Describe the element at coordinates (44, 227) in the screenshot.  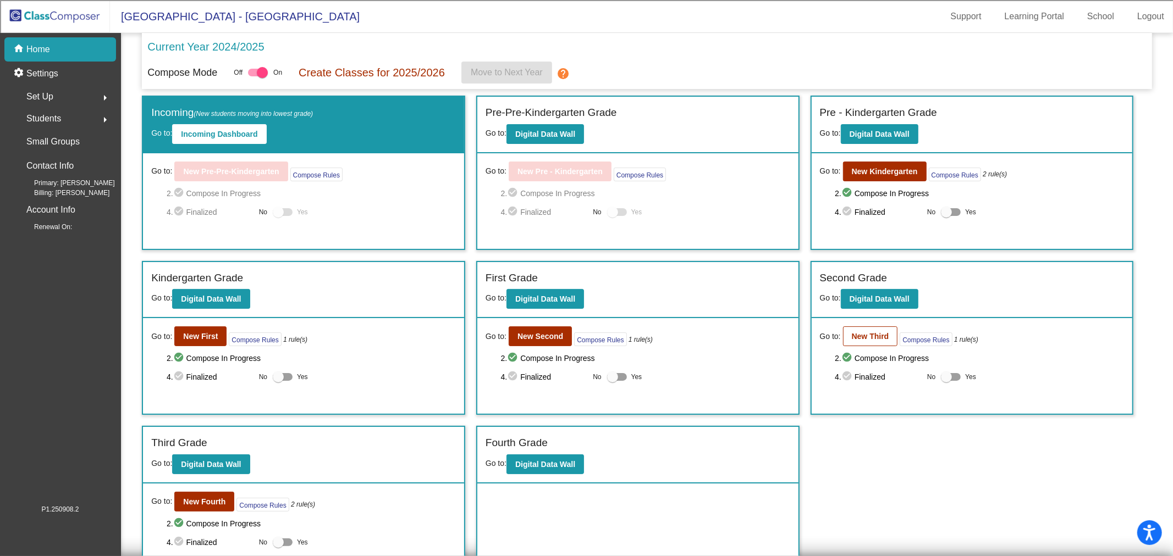
I see `span: Renewal On:` at that location.